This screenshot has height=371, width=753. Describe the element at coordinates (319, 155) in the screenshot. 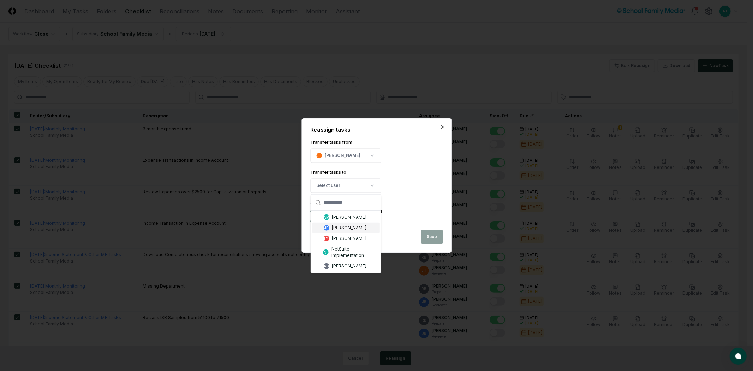

I see `span: JH` at that location.